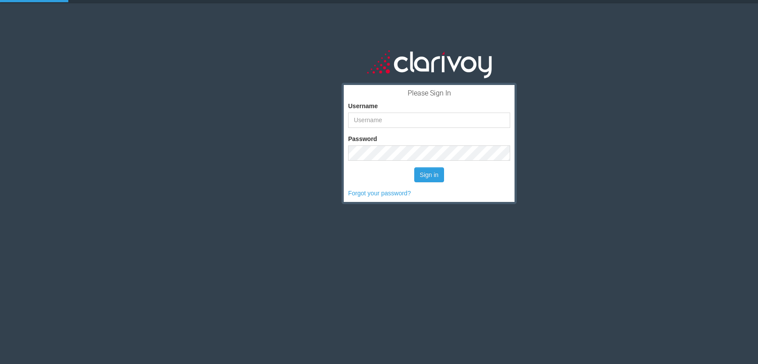 Image resolution: width=758 pixels, height=364 pixels. What do you see at coordinates (363, 106) in the screenshot?
I see `label: Username` at bounding box center [363, 106].